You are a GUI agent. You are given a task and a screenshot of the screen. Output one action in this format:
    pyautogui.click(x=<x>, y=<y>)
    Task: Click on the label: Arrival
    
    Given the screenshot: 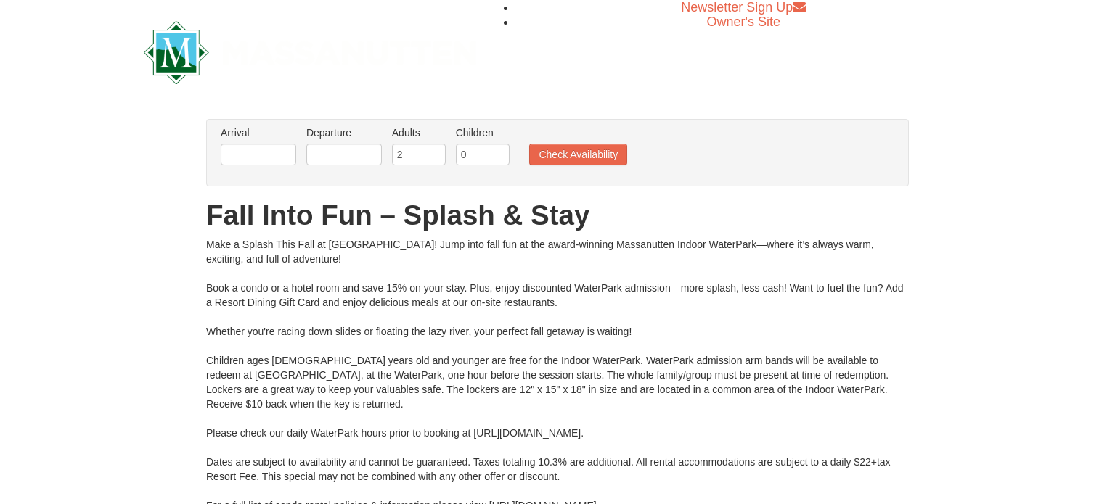 What is the action you would take?
    pyautogui.click(x=258, y=133)
    